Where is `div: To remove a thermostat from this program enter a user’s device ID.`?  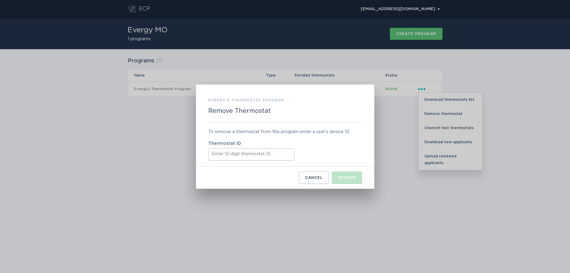
div: To remove a thermostat from this program enter a user’s device ID. is located at coordinates (285, 132).